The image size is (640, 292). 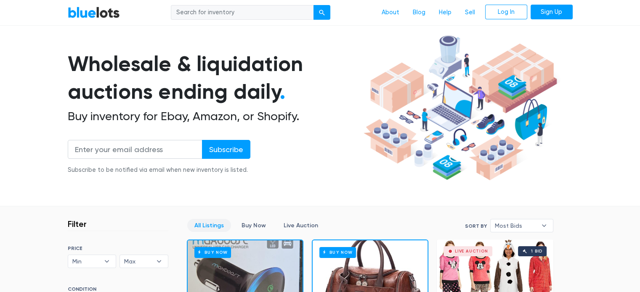 What do you see at coordinates (159, 170) in the screenshot?
I see `div: Subscribe to be notified via email when new inventory is listed.` at bounding box center [159, 170].